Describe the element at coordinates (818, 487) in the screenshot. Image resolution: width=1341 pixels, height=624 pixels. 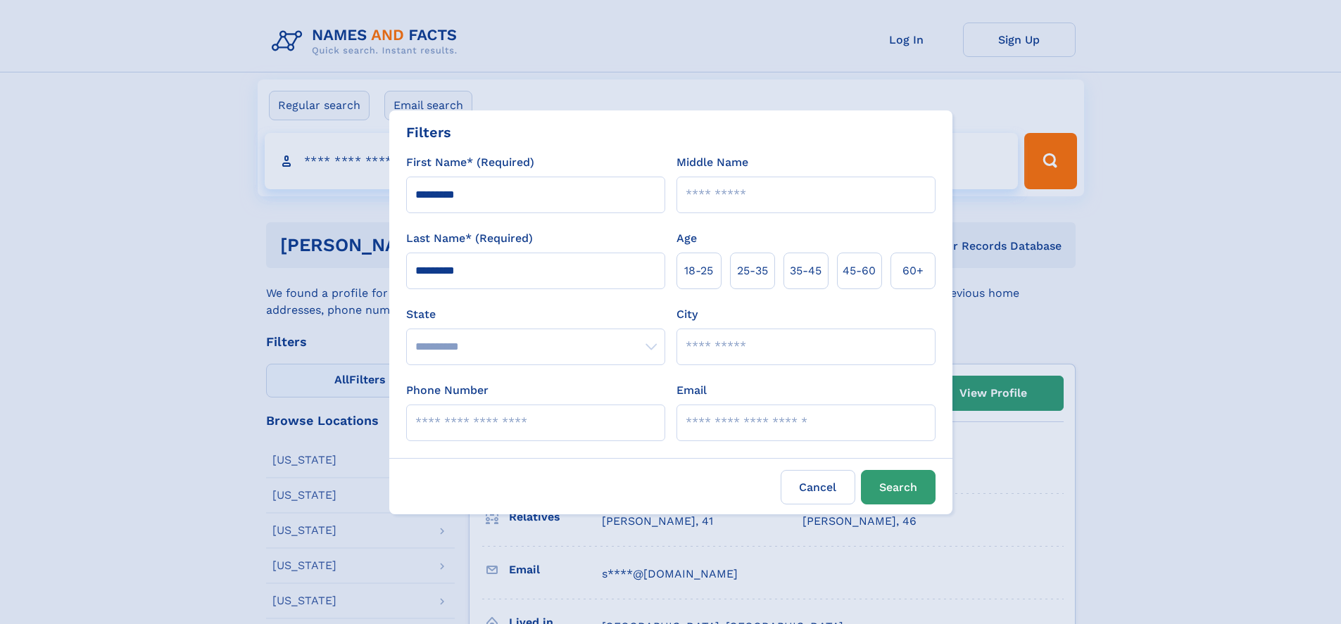
I see `label: Cancel` at that location.